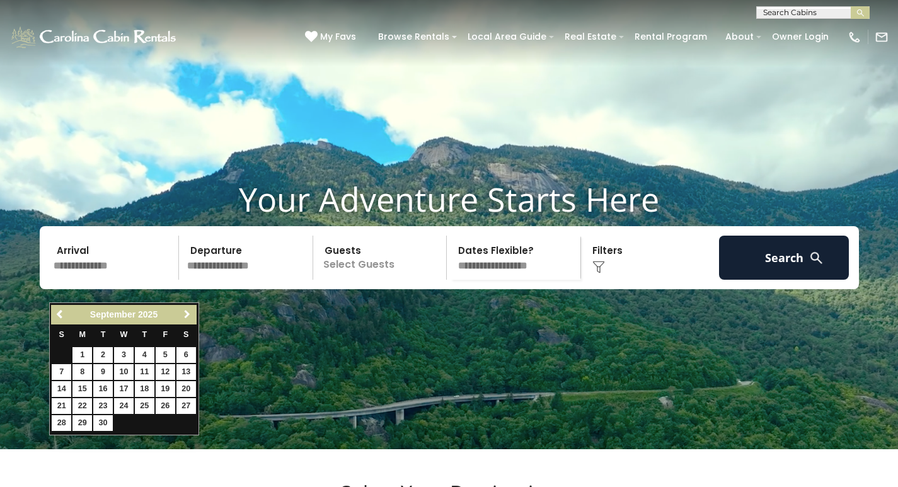 This screenshot has height=487, width=898. Describe the element at coordinates (103, 406) in the screenshot. I see `a: 23` at that location.